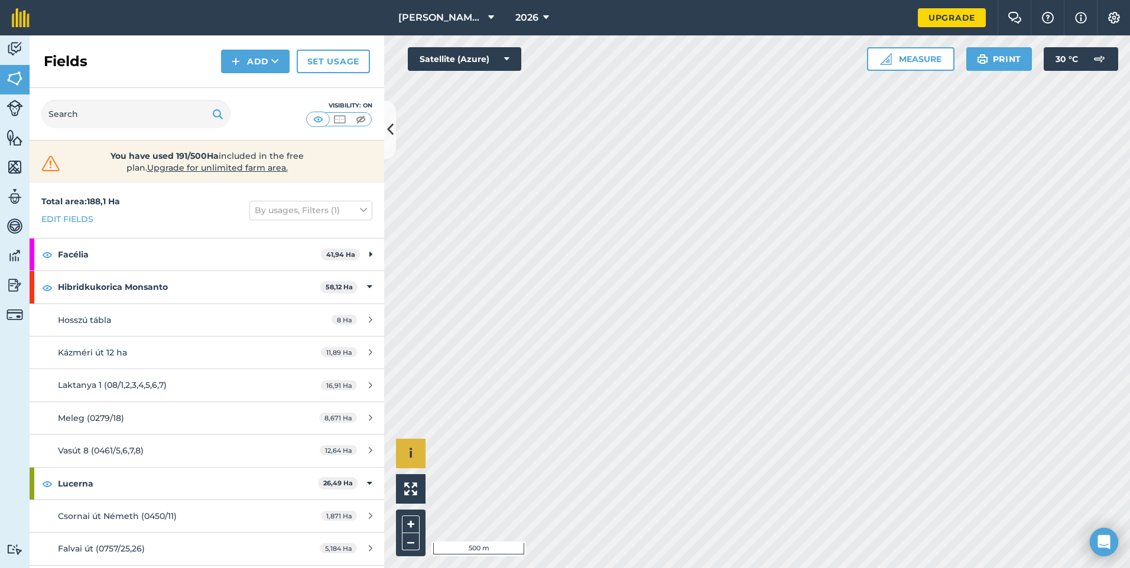 This screenshot has height=568, width=1130. Describe the element at coordinates (136, 114) in the screenshot. I see `input: Search` at that location.